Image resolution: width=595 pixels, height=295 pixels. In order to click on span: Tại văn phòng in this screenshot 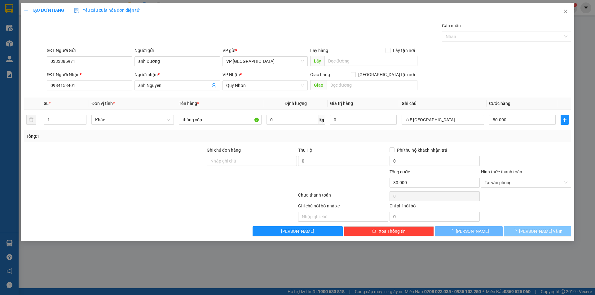, I will do `click(526, 183)`.